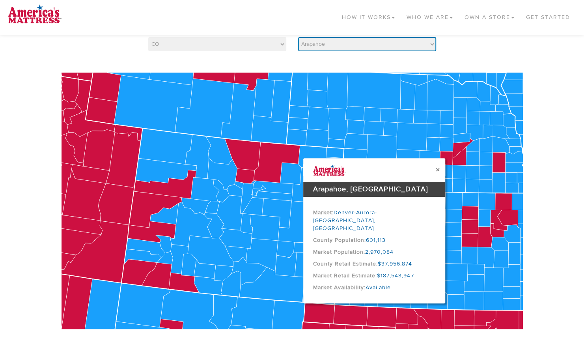 The image size is (584, 346). Describe the element at coordinates (489, 15) in the screenshot. I see `a: Own a Store` at that location.